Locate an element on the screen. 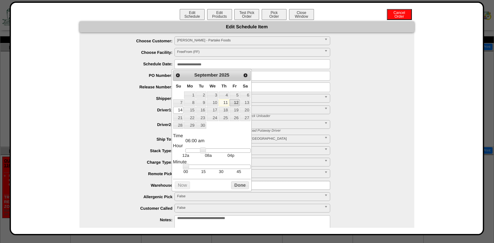 This screenshot has height=243, width=494. a: 3 is located at coordinates (212, 95).